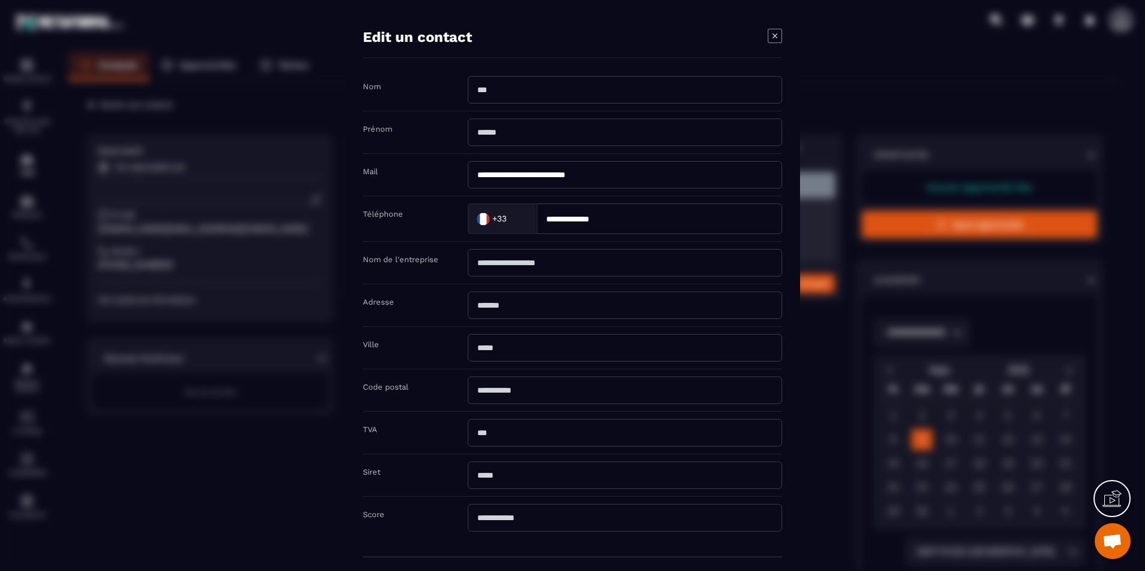  I want to click on label: Siret, so click(371, 472).